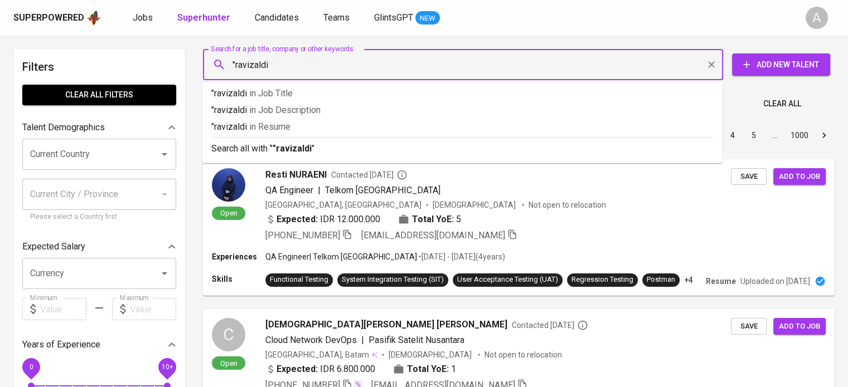  I want to click on span: Resti NURAENI, so click(296, 175).